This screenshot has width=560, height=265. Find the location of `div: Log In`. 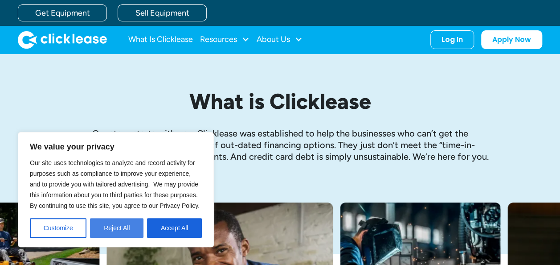

div: Log In is located at coordinates (452, 40).